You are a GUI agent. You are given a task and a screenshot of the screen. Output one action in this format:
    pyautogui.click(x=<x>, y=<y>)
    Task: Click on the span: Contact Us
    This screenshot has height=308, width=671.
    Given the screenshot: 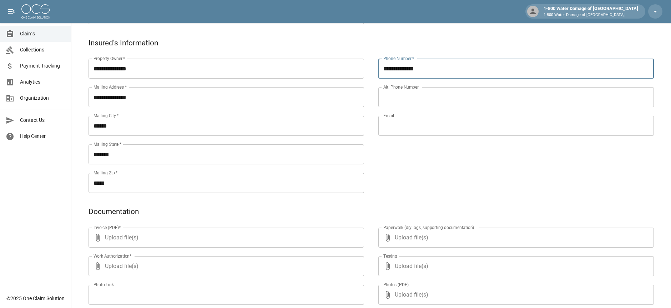 What is the action you would take?
    pyautogui.click(x=42, y=120)
    